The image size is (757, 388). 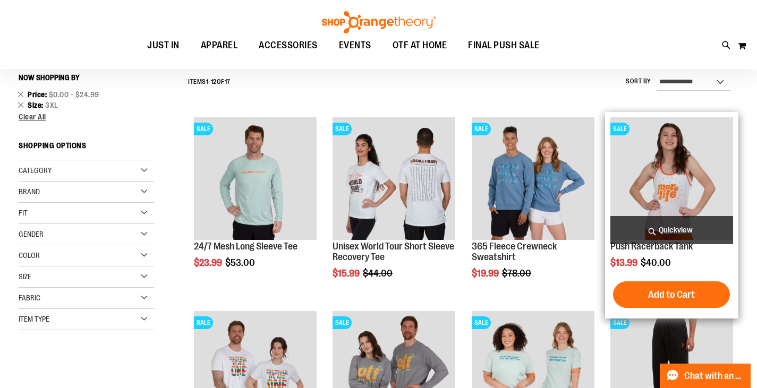 I want to click on a: Main Image of 1457095SALE, so click(x=255, y=179).